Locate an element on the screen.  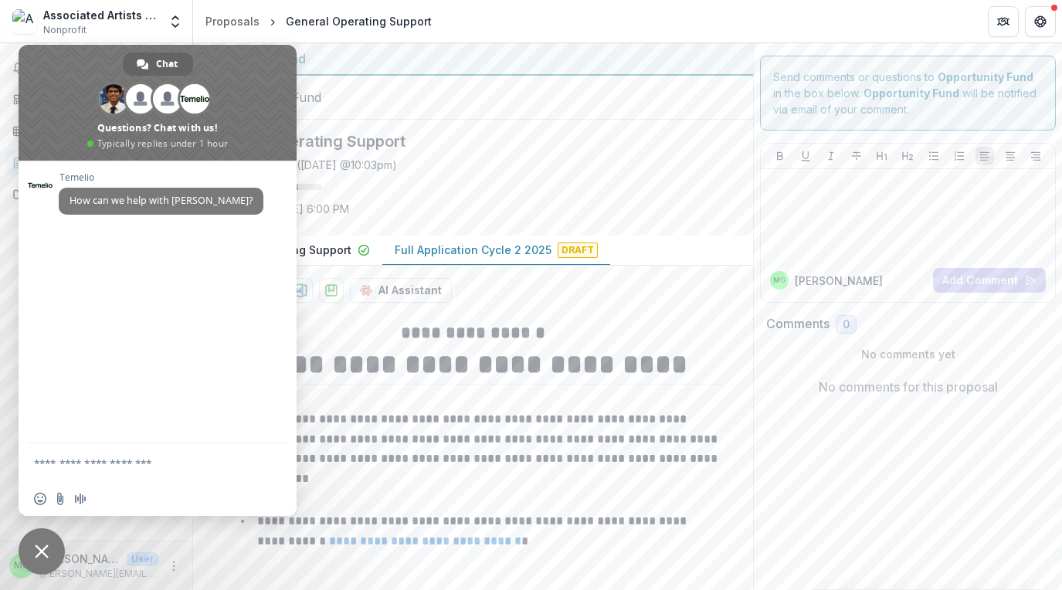
button: Strike is located at coordinates (856, 156).